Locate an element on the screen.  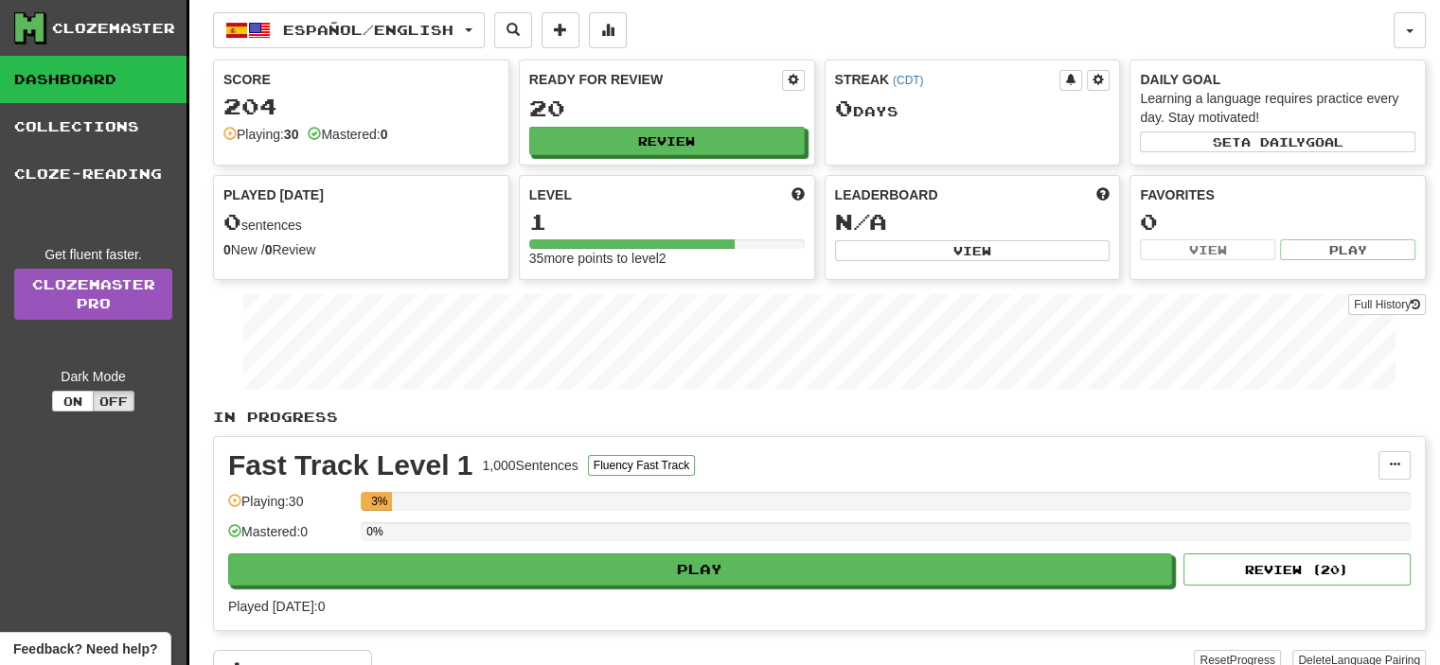
strong: 30 is located at coordinates (292, 134).